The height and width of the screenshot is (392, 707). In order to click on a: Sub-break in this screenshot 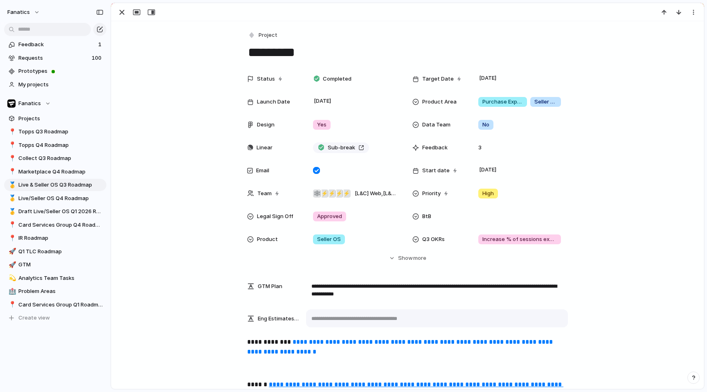, I will do `click(341, 148)`.